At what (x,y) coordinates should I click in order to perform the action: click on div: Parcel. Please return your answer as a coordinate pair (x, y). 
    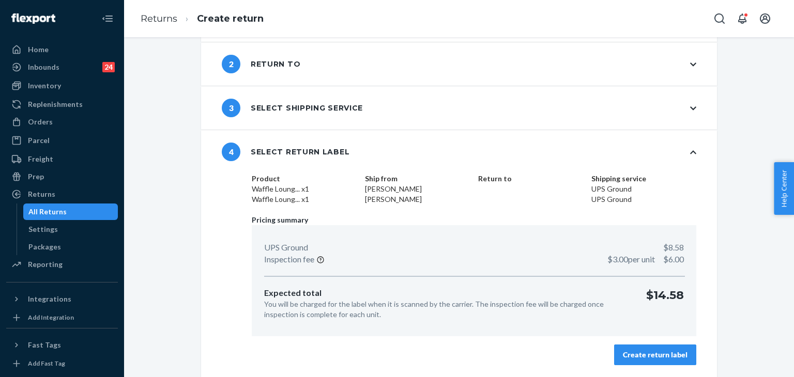
    Looking at the image, I should click on (39, 141).